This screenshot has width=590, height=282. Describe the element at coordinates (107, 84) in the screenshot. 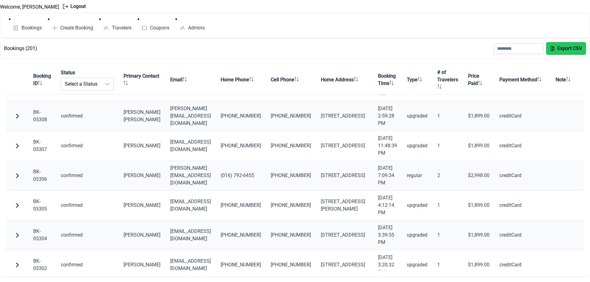

I see `div: dropdown trigger` at that location.